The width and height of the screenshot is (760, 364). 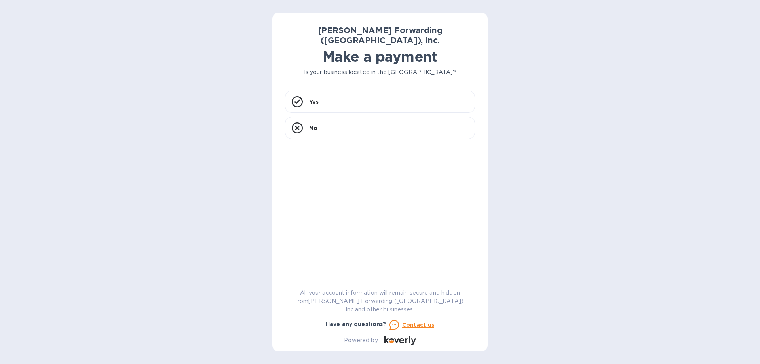 I want to click on u: Contact us, so click(x=418, y=324).